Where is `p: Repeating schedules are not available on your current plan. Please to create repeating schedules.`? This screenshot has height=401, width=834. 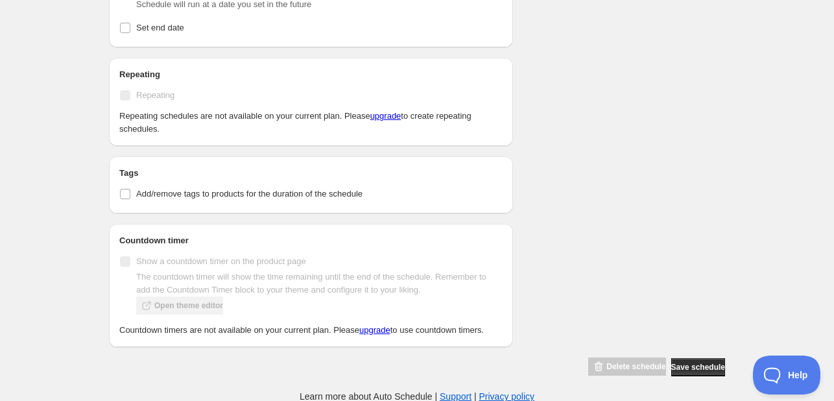
p: Repeating schedules are not available on your current plan. Please to create repeating schedules. is located at coordinates (311, 123).